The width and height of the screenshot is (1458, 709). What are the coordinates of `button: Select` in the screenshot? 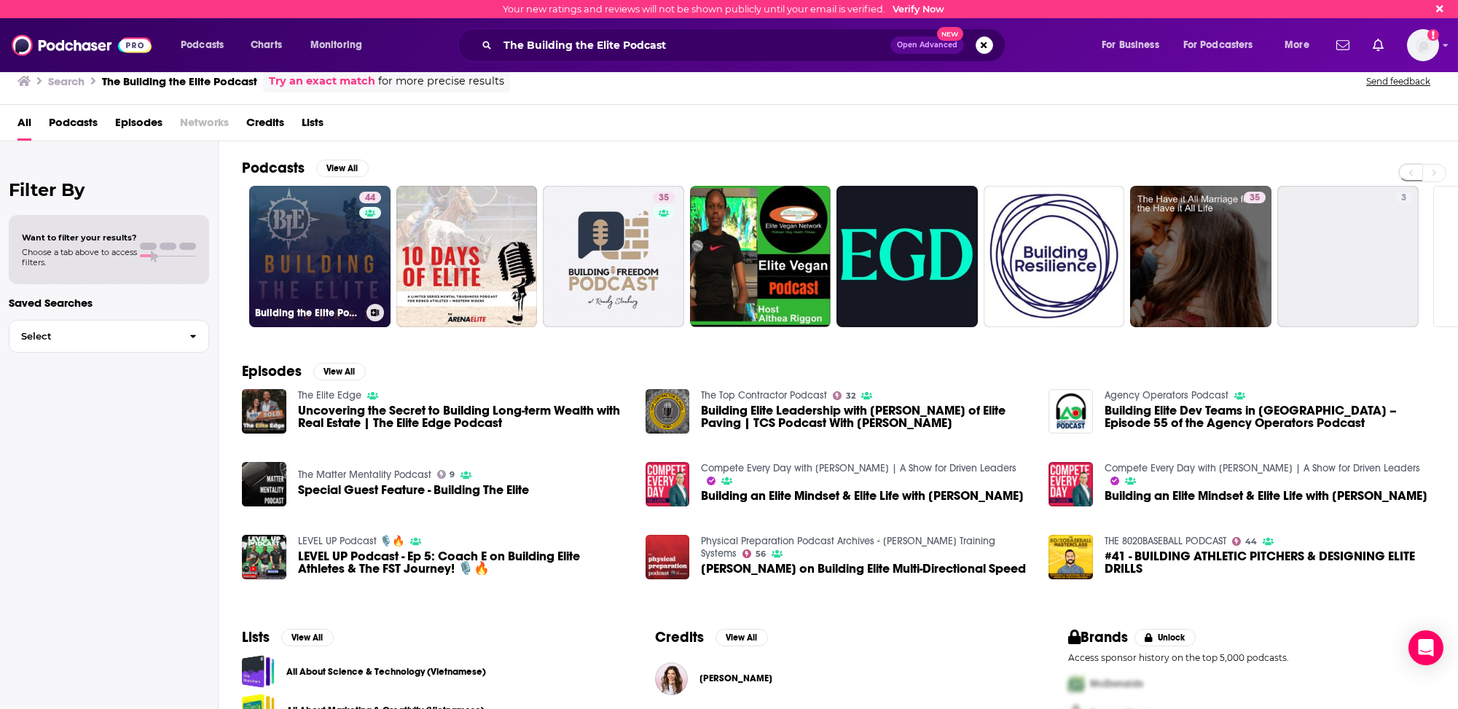 It's located at (109, 336).